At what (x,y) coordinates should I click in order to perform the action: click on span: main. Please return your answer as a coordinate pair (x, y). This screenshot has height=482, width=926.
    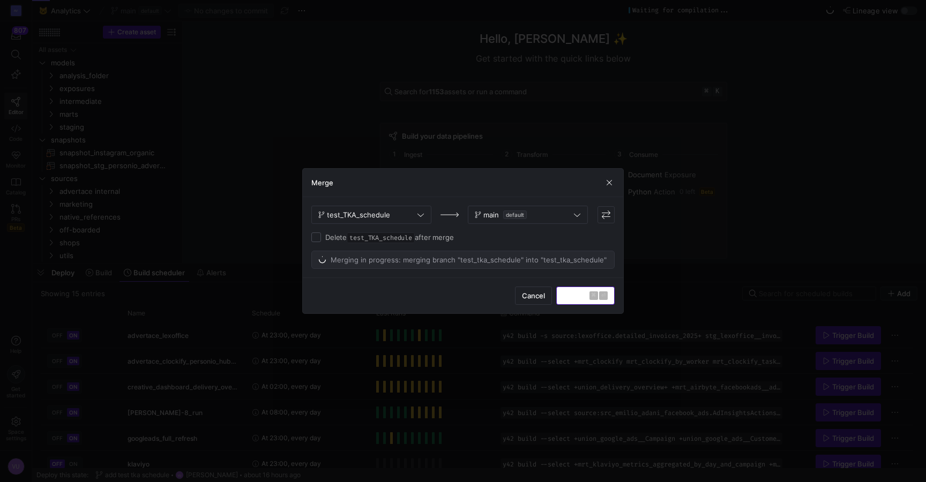
    Looking at the image, I should click on (491, 215).